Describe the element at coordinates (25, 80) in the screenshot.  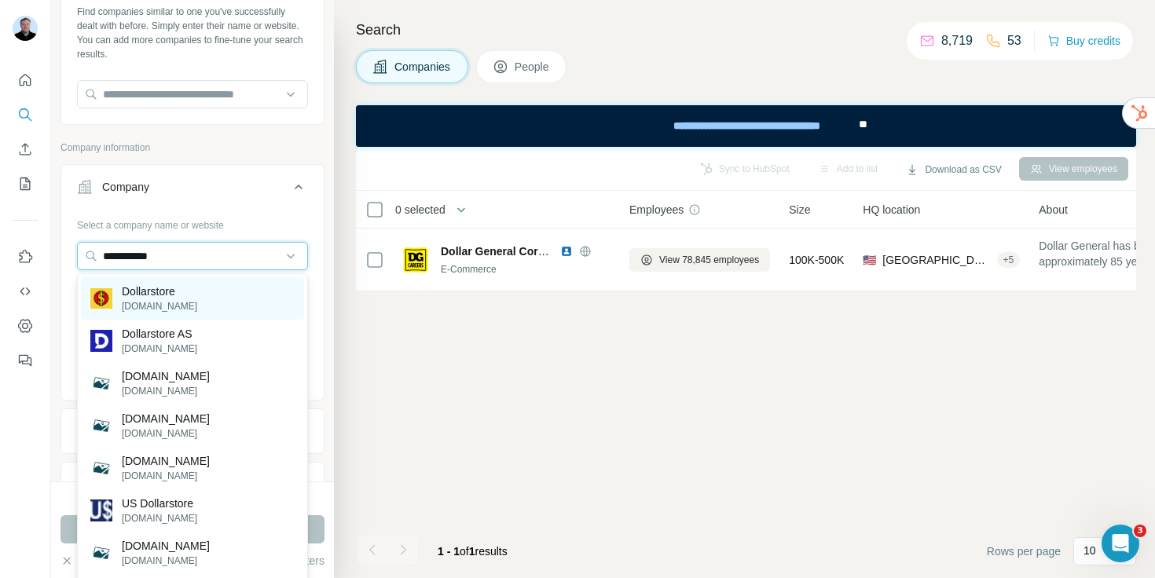
I see `button: Quick start` at that location.